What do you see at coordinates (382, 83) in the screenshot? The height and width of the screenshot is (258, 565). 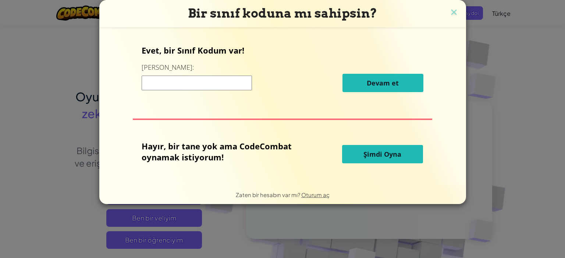 I see `span: Devam et` at bounding box center [382, 83].